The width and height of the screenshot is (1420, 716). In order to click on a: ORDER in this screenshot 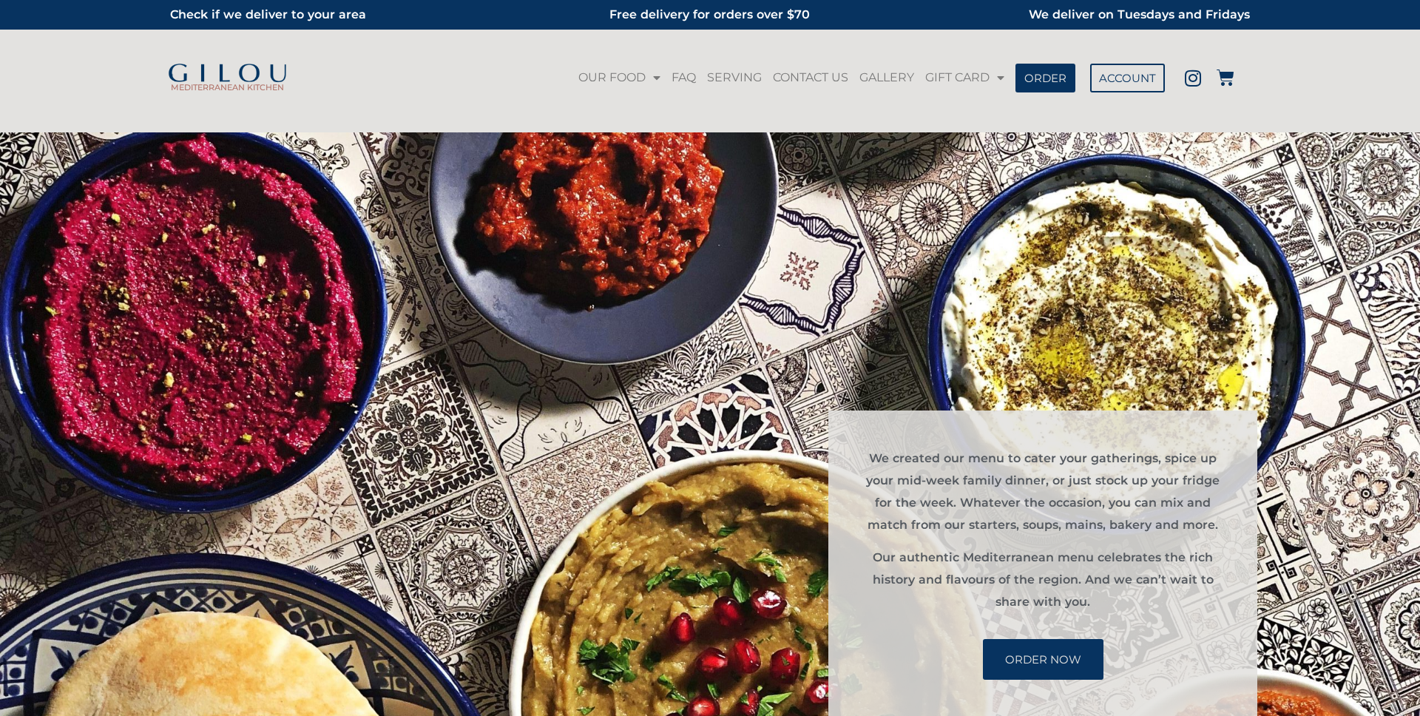, I will do `click(1045, 78)`.